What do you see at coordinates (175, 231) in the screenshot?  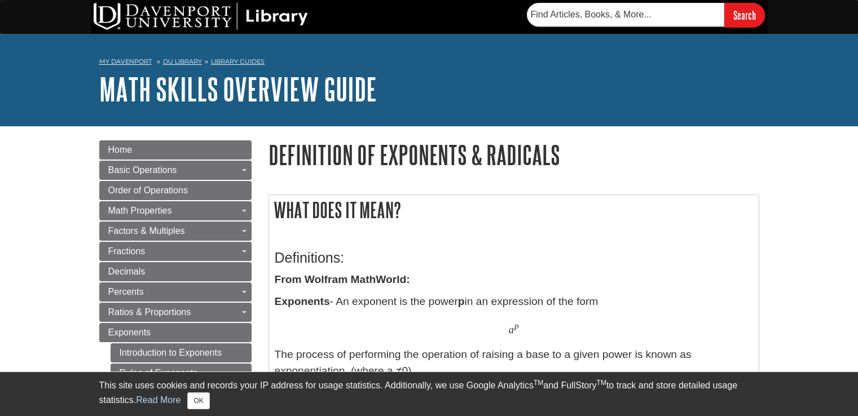 I see `a: Factors & Multiples` at bounding box center [175, 231].